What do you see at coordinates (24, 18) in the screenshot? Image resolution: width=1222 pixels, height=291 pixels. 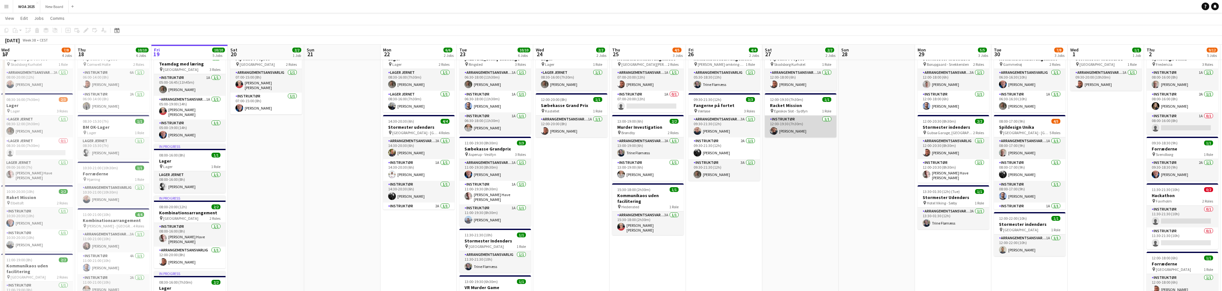 I see `a: Edit` at bounding box center [24, 18].